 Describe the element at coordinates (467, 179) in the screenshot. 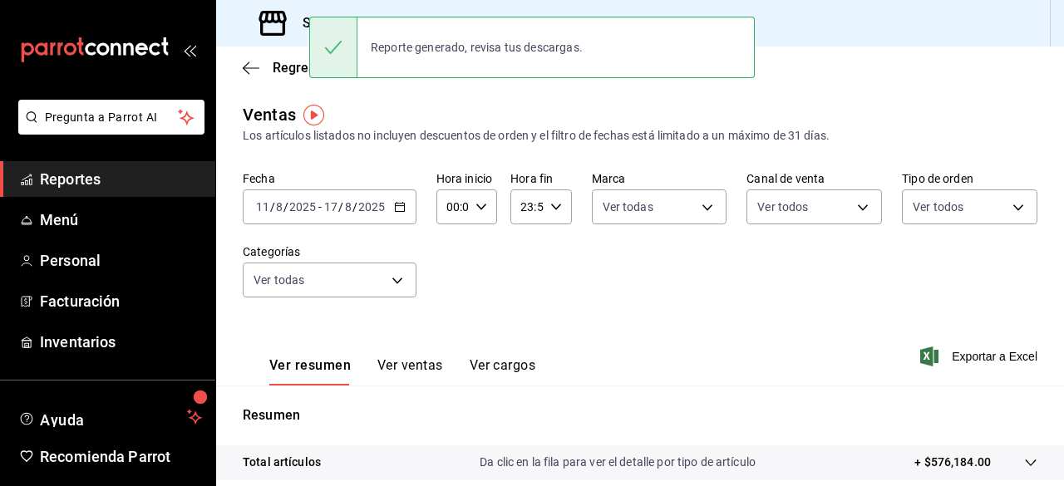

I see `label: Hora inicio` at that location.